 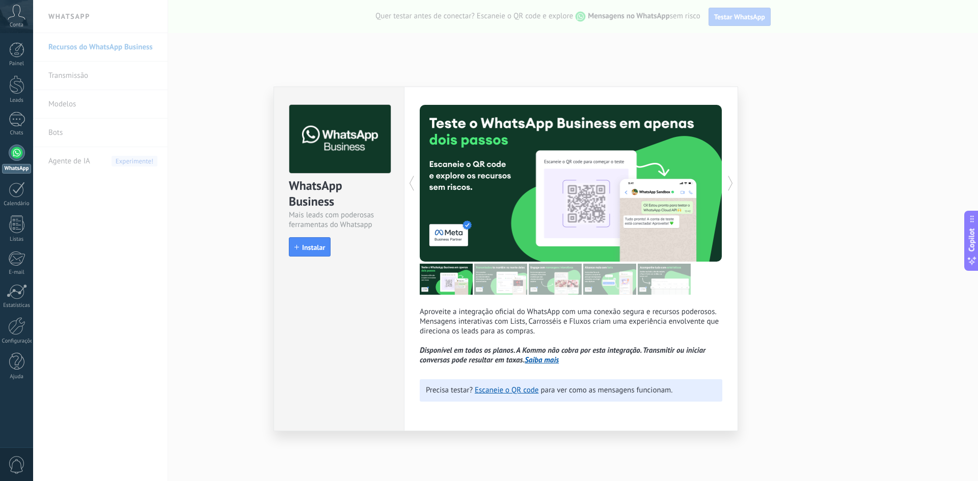 I want to click on div: Configurações, so click(x=17, y=341).